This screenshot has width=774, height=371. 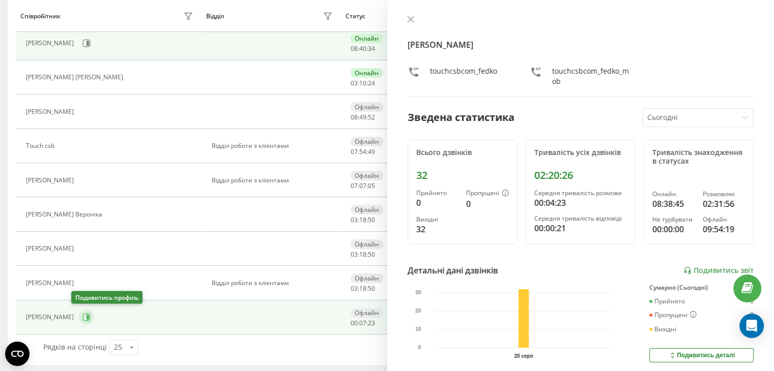 I want to click on span: 49, so click(x=371, y=152).